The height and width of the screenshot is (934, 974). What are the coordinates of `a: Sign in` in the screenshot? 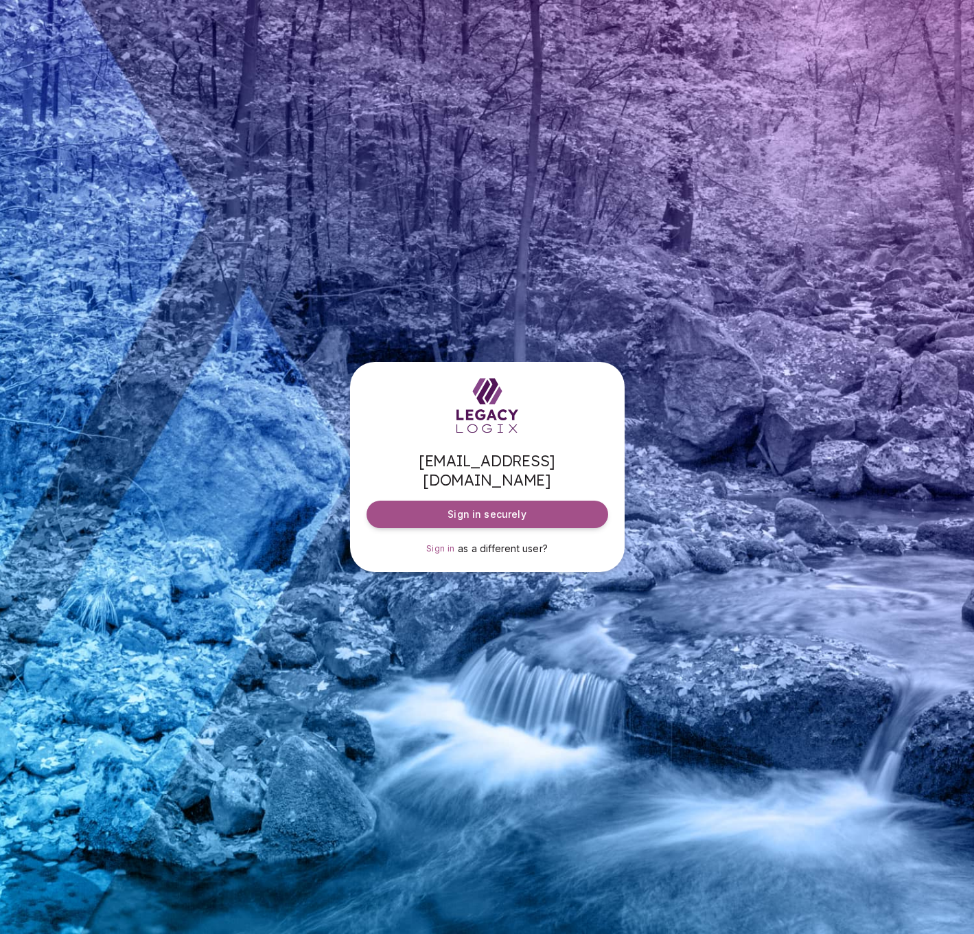 It's located at (441, 549).